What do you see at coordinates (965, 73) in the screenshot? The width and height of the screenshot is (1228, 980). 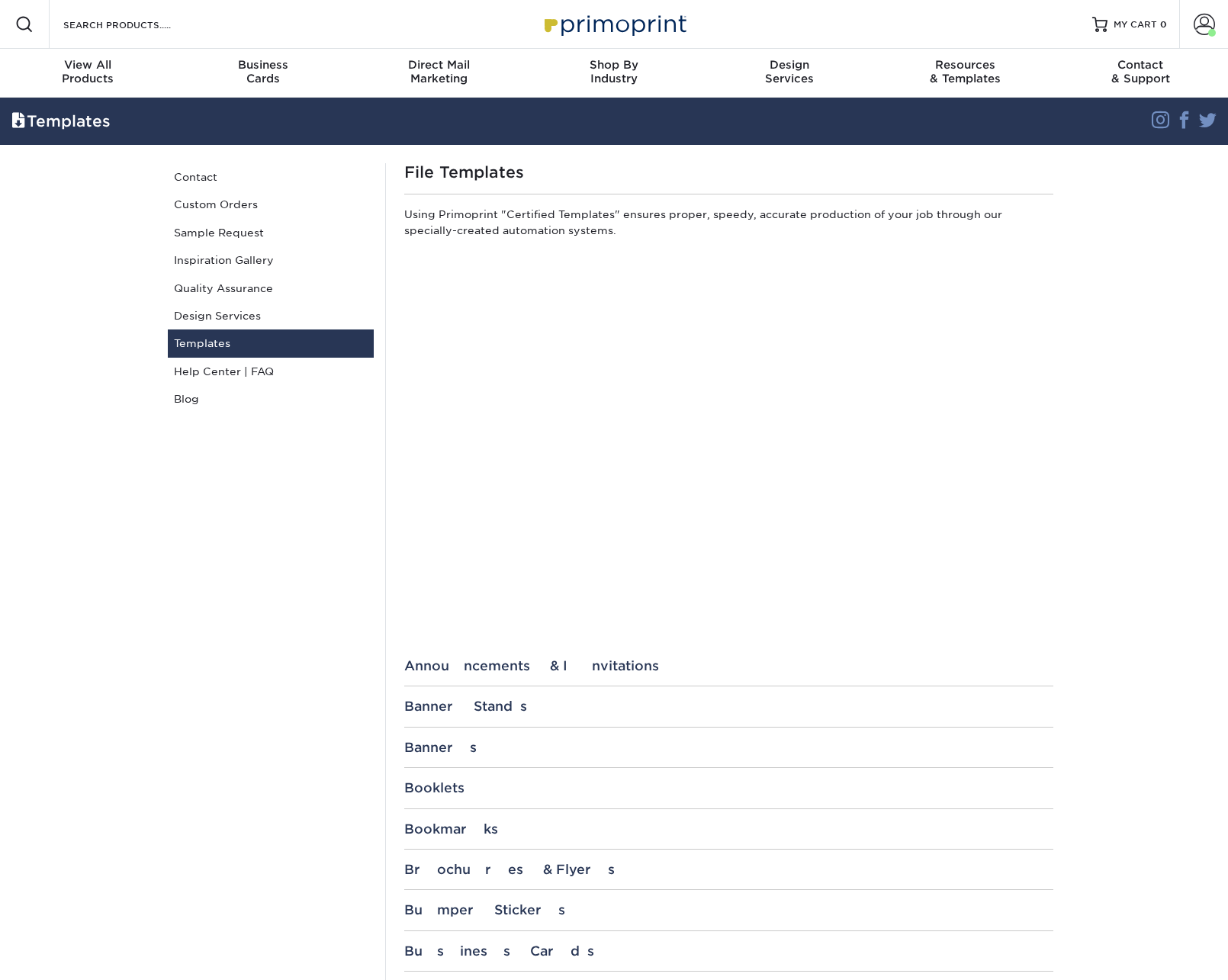 I see `a: Resources& Templates` at bounding box center [965, 73].